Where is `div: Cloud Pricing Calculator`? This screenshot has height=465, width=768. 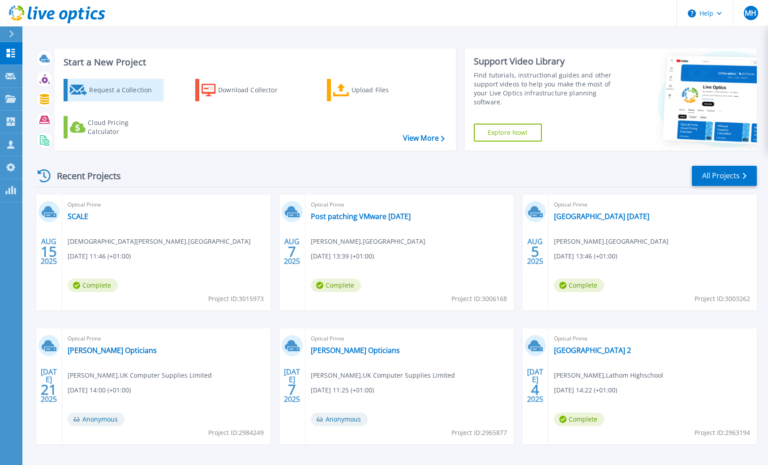
div: Cloud Pricing Calculator is located at coordinates (124, 127).